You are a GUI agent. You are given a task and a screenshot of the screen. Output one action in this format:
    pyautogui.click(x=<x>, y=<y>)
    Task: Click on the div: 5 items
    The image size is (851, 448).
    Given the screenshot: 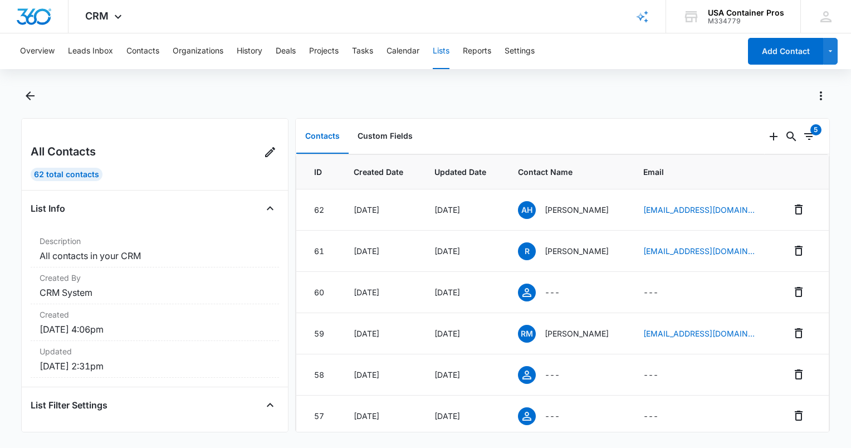 What is the action you would take?
    pyautogui.click(x=816, y=130)
    